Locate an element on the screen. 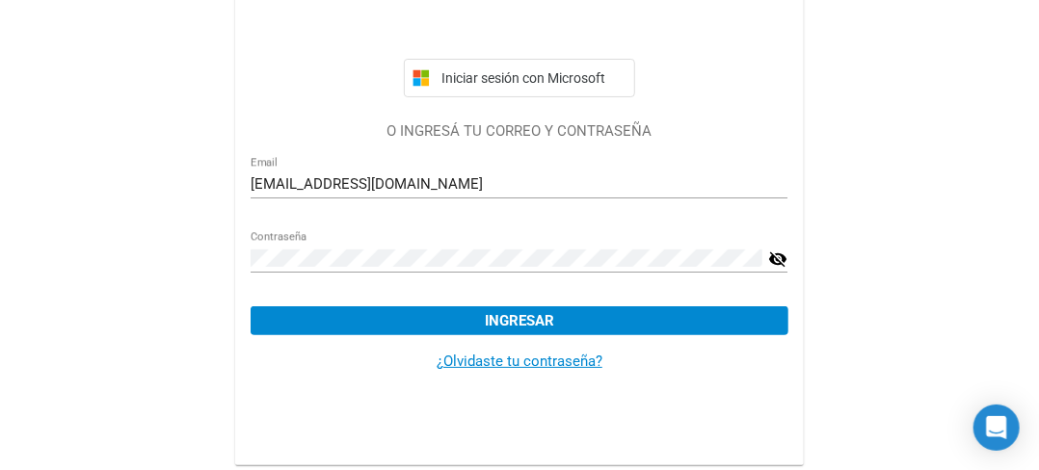  p: O INGRESÁ TU CORREO Y CONTRASEÑA is located at coordinates (519, 131).